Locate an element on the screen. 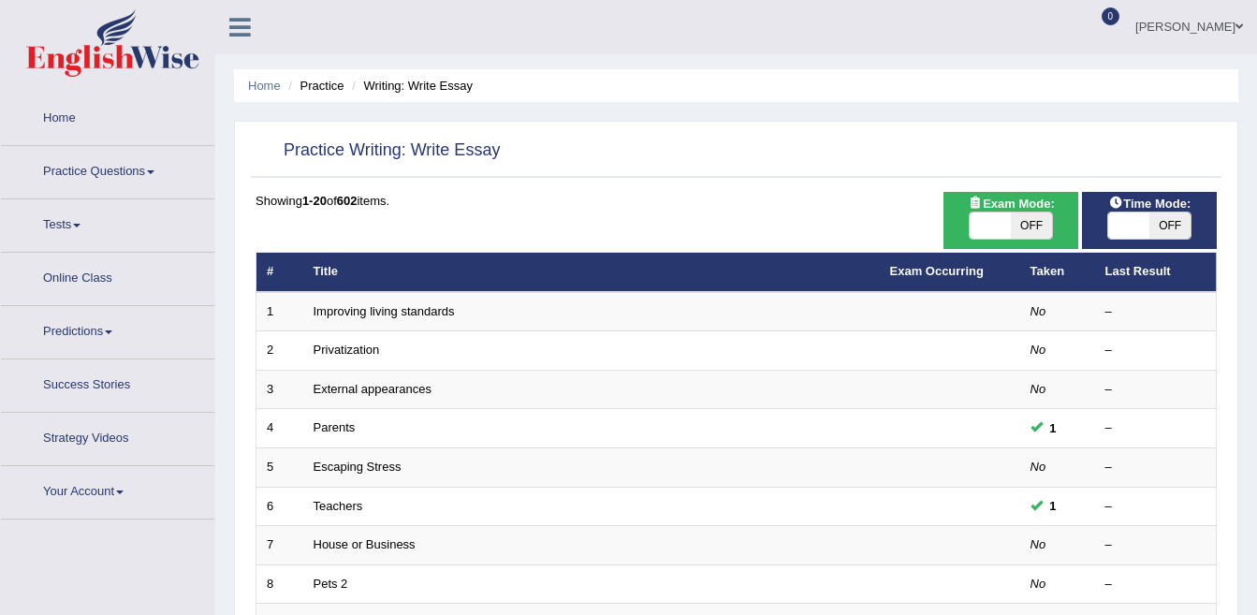  td: 1 is located at coordinates (280, 312).